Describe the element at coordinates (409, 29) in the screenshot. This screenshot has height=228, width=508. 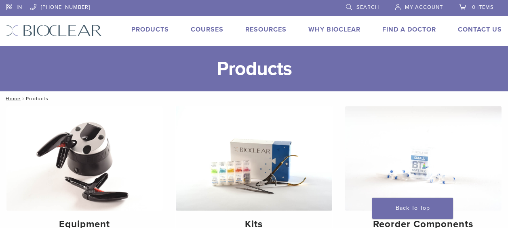
I see `a: Find A Doctor` at that location.